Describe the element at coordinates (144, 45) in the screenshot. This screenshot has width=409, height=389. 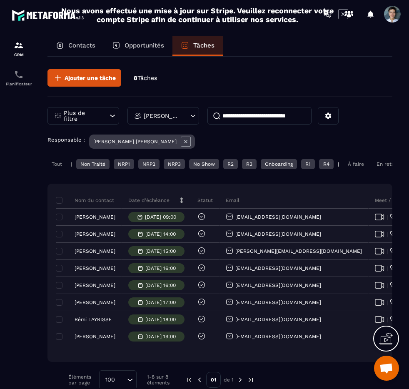
I see `p: Opportunités` at that location.